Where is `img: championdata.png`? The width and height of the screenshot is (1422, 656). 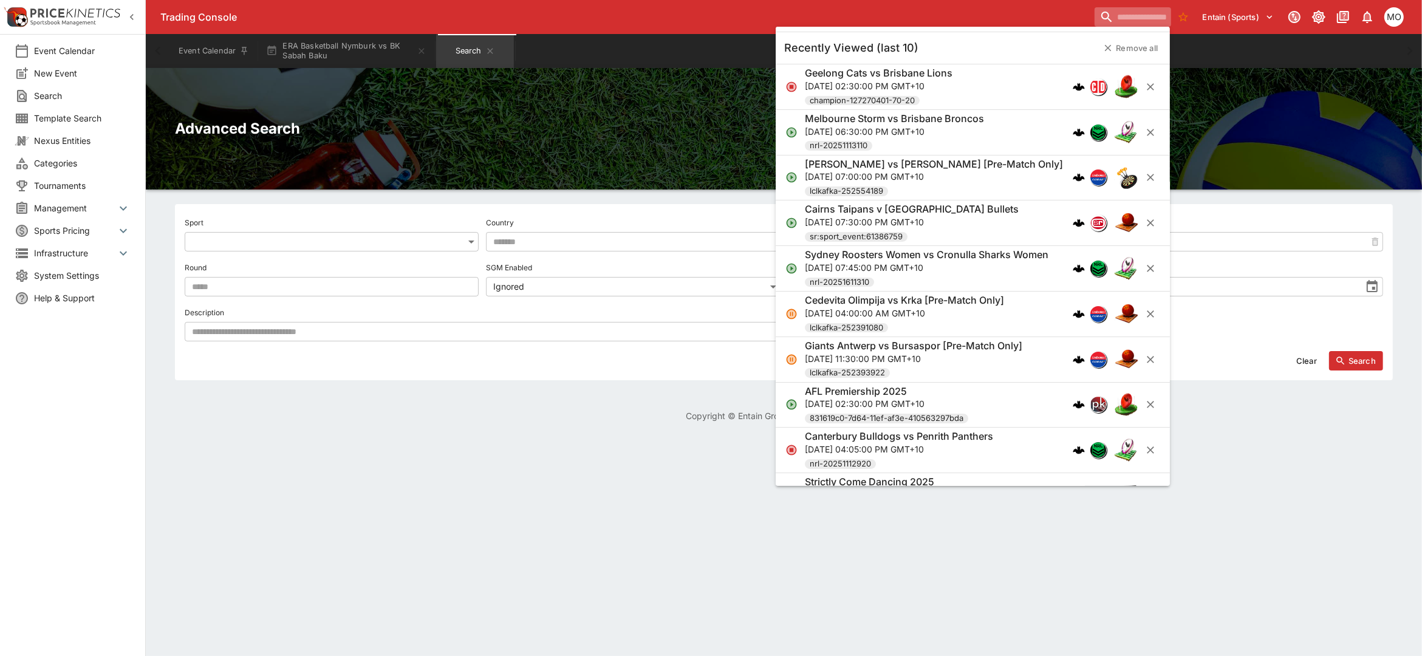 img: championdata.png is located at coordinates (1099, 87).